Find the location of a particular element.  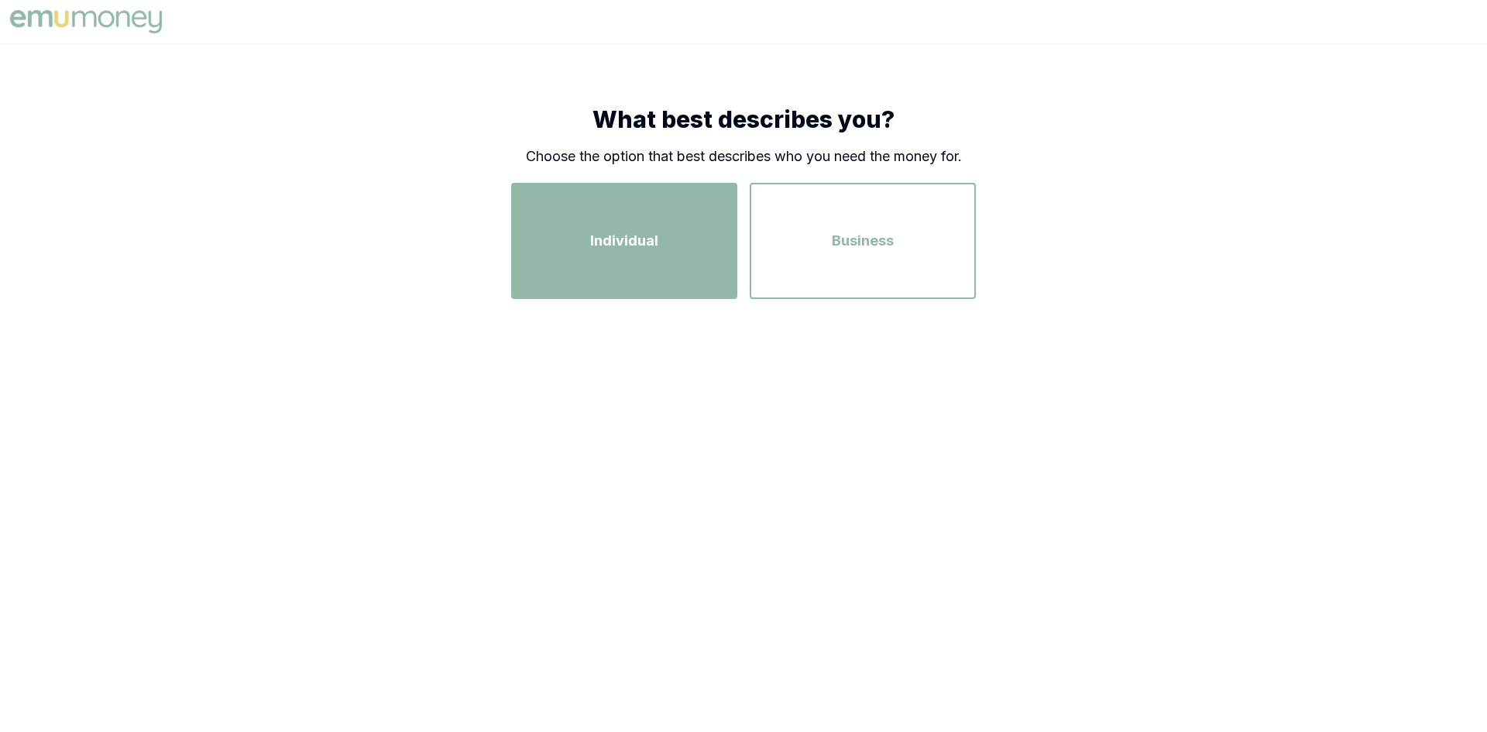

button: Business is located at coordinates (863, 241).